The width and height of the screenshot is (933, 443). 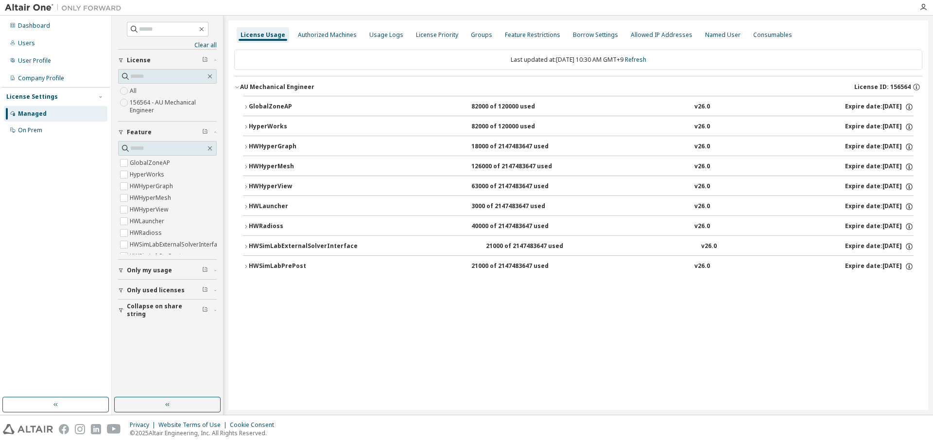 I want to click on label: HWRadioss, so click(x=147, y=233).